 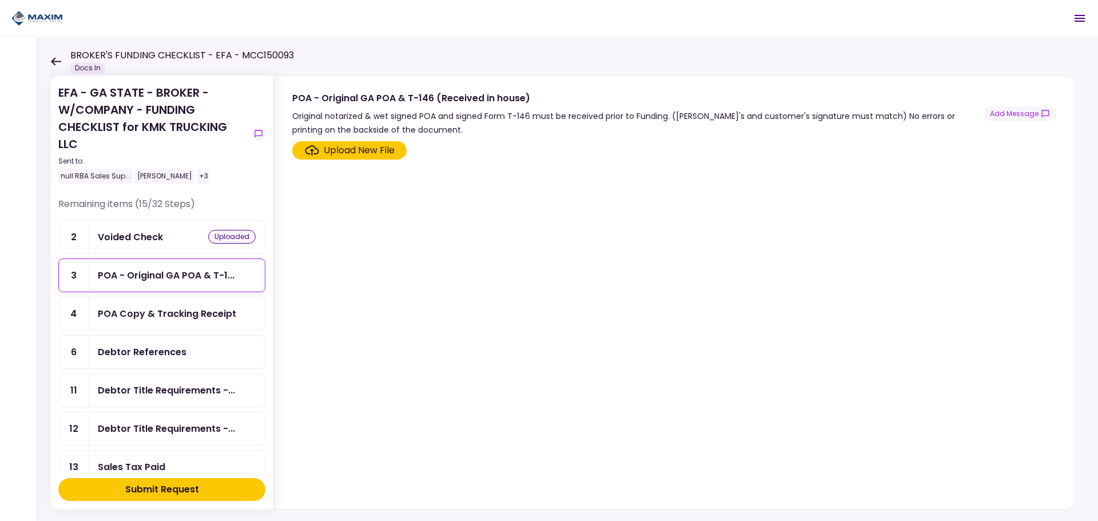 I want to click on div: Debtor References, so click(x=142, y=352).